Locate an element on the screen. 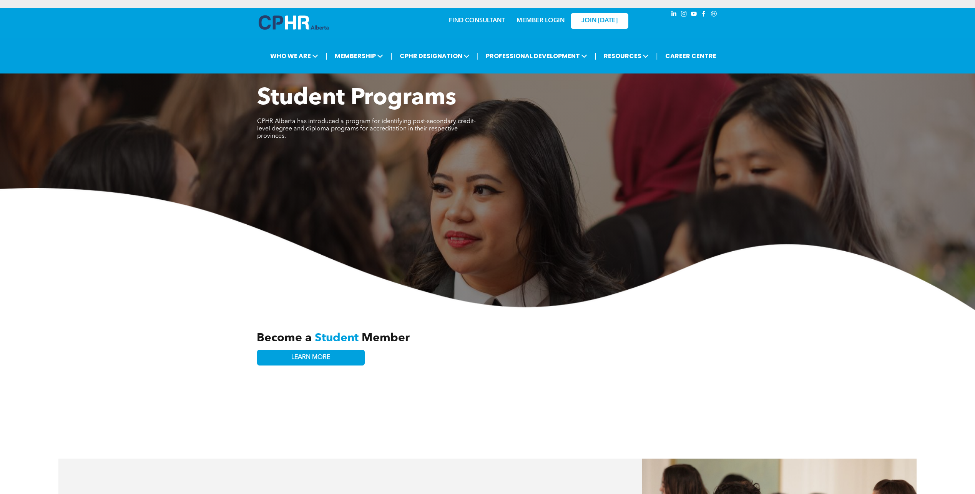  img: A blue and white logo for cp alberta is located at coordinates (294, 22).